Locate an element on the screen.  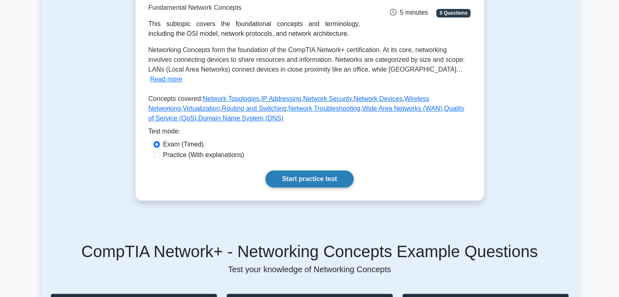
label: Practice (With explanations) is located at coordinates (203, 155).